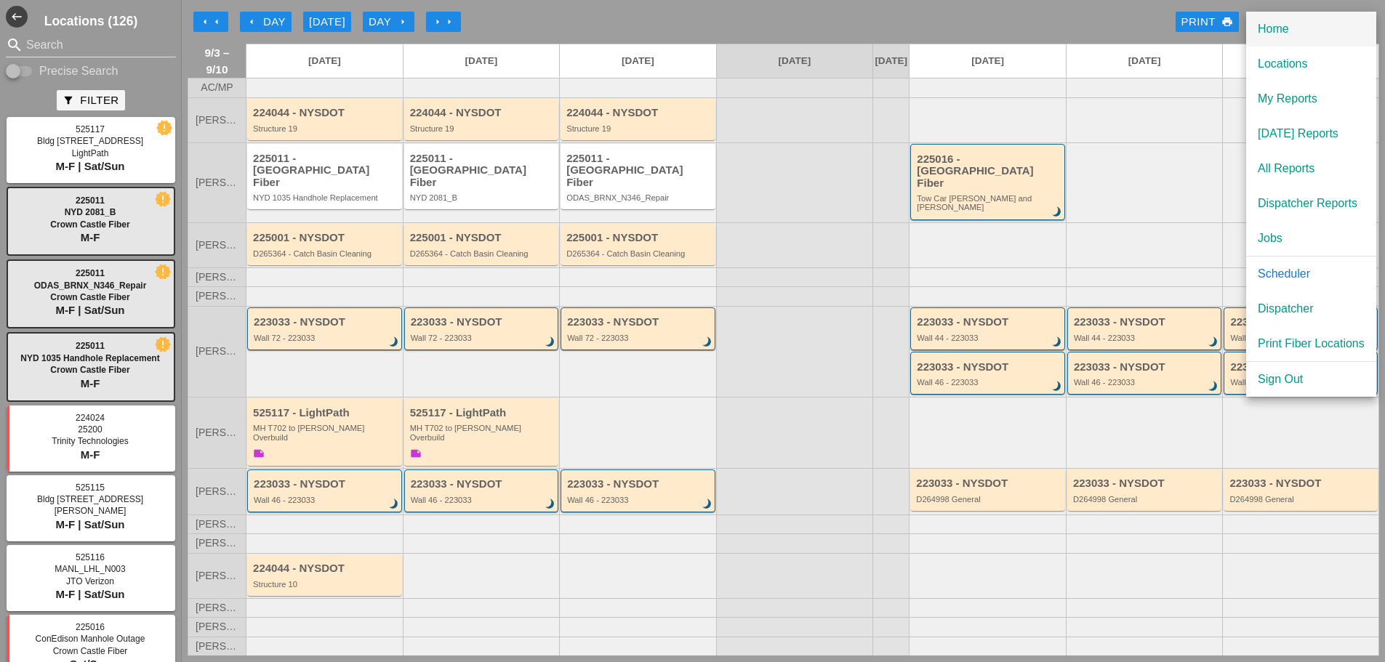 The height and width of the screenshot is (662, 1385). Describe the element at coordinates (15, 45) in the screenshot. I see `i: search` at that location.